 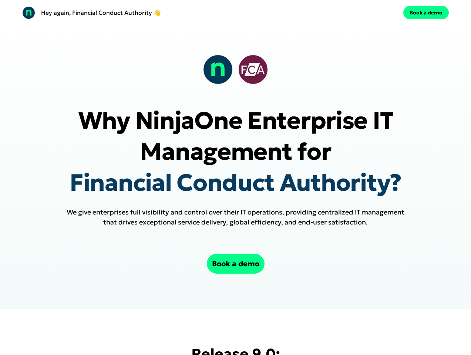 I want to click on p: Hey again, Financial Conduct Authority 👋, so click(x=101, y=13).